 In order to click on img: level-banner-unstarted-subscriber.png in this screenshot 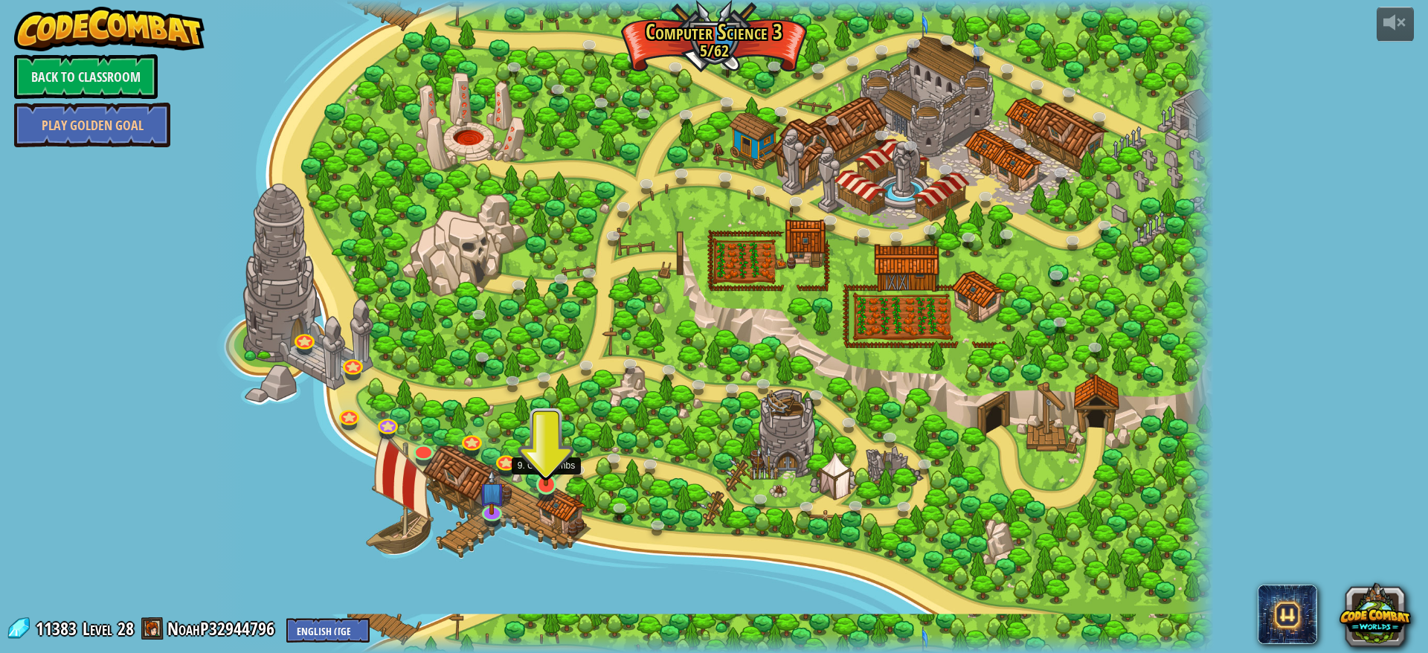, I will do `click(492, 492)`.